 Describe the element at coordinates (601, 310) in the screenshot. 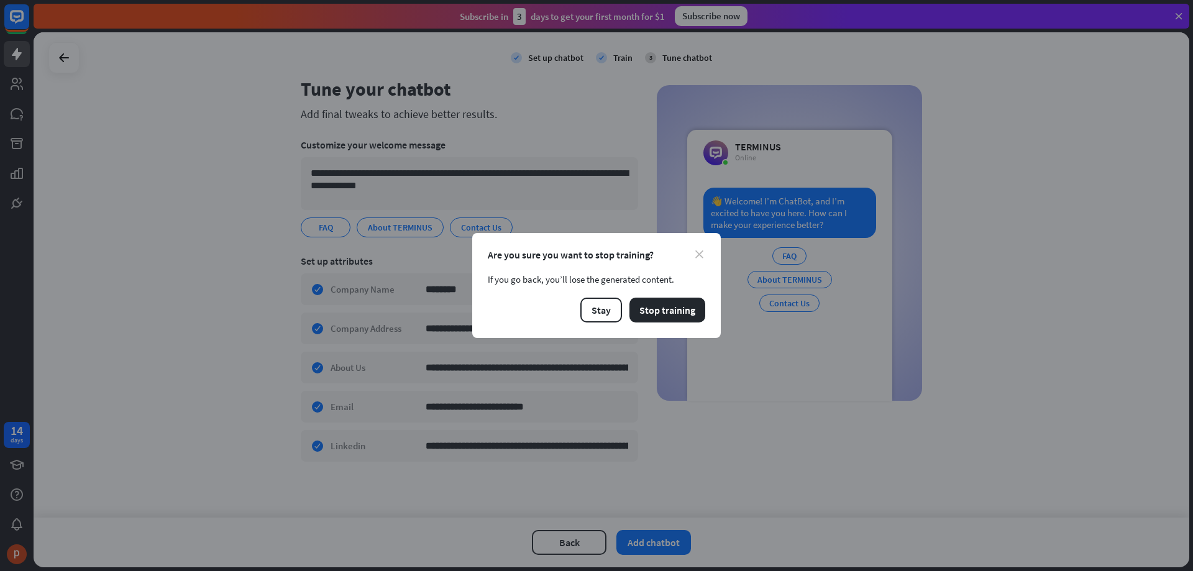

I see `button: Stay` at that location.